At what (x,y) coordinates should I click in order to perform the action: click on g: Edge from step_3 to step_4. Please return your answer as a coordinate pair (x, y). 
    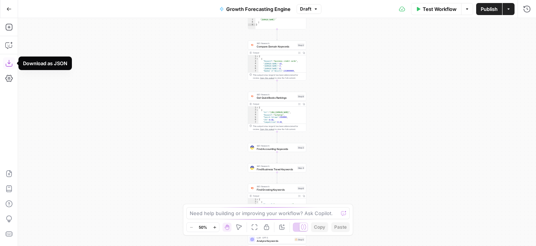
    Looking at the image, I should click on (277, 157).